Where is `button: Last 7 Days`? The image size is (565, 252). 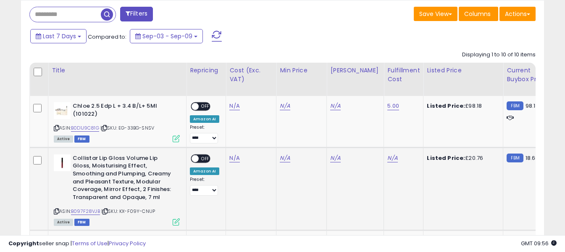
button: Last 7 Days is located at coordinates (58, 36).